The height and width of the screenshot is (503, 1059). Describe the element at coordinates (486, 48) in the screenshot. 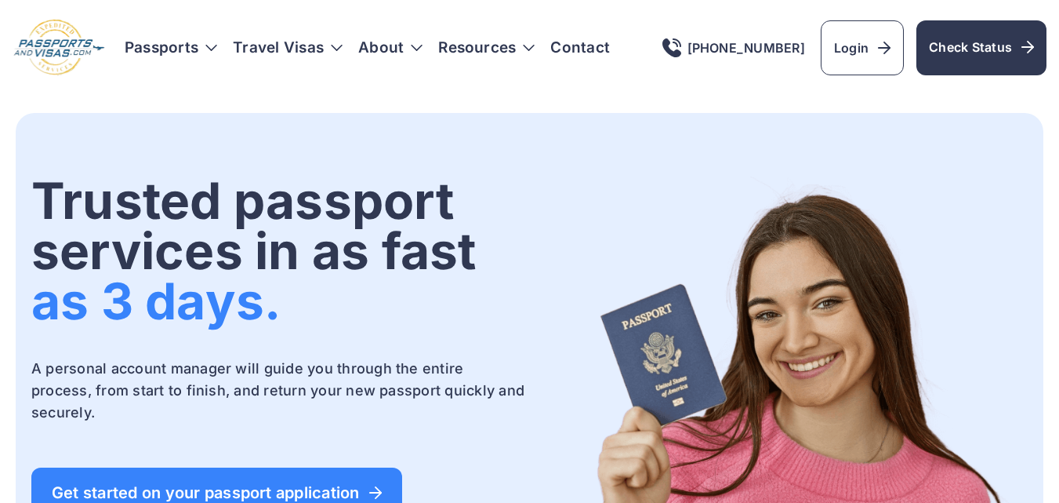

I see `h3: Resources` at that location.